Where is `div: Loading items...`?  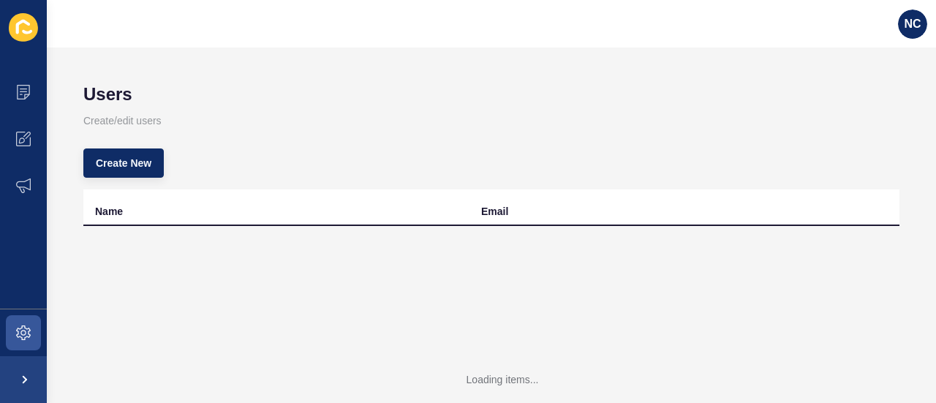
div: Loading items... is located at coordinates (502, 379).